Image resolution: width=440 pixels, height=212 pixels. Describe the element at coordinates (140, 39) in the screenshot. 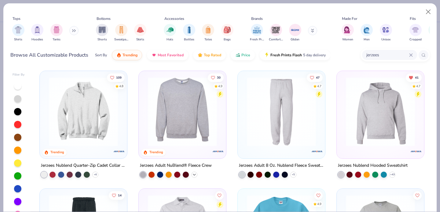

I see `span: Skirts` at that location.